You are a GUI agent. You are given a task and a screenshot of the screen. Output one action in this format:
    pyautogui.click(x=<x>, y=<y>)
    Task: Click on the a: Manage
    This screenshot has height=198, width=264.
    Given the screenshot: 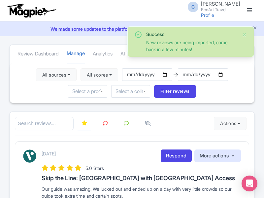 What is the action you would take?
    pyautogui.click(x=76, y=54)
    